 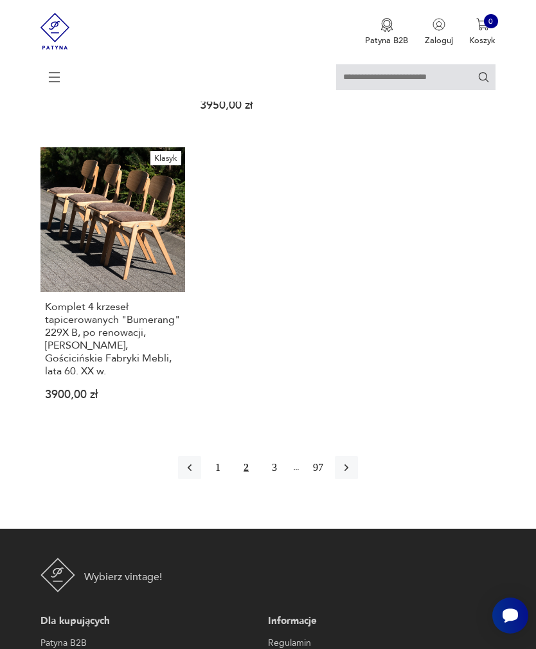 I want to click on a: KlasykKomplet 4 krzeseł tapicerowanych "Bumerang" 229X B, po renowacji, R.Kulm, Gościcińskie Fabr..., so click(x=113, y=284).